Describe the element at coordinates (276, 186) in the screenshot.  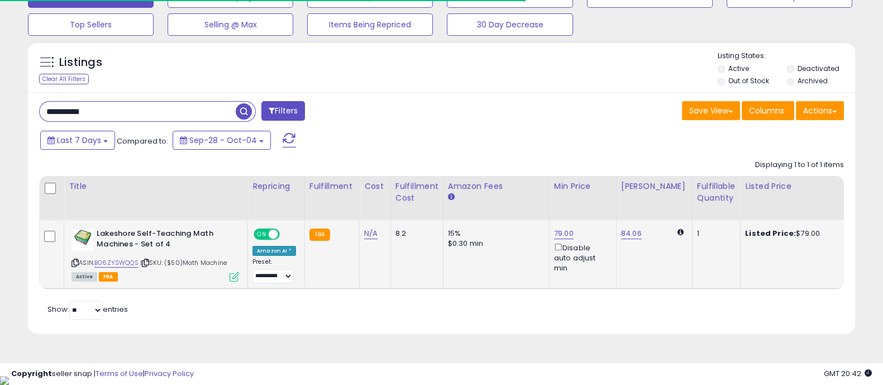
I see `div: Repricing` at that location.